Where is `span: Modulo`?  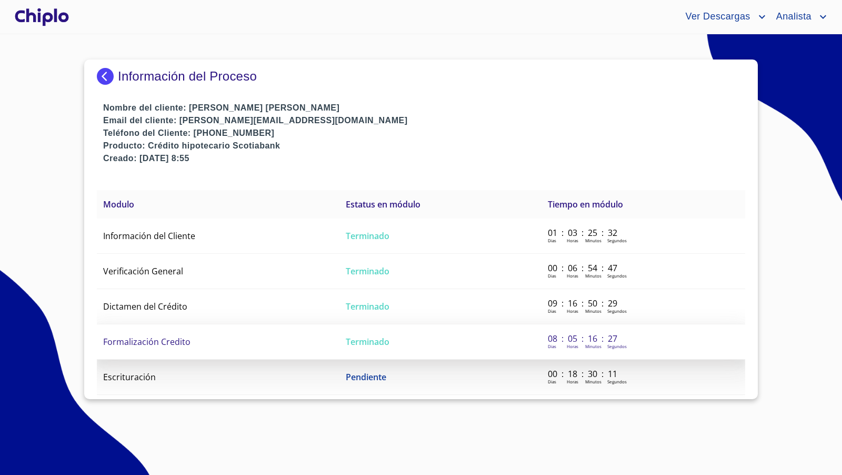
span: Modulo is located at coordinates (118, 204).